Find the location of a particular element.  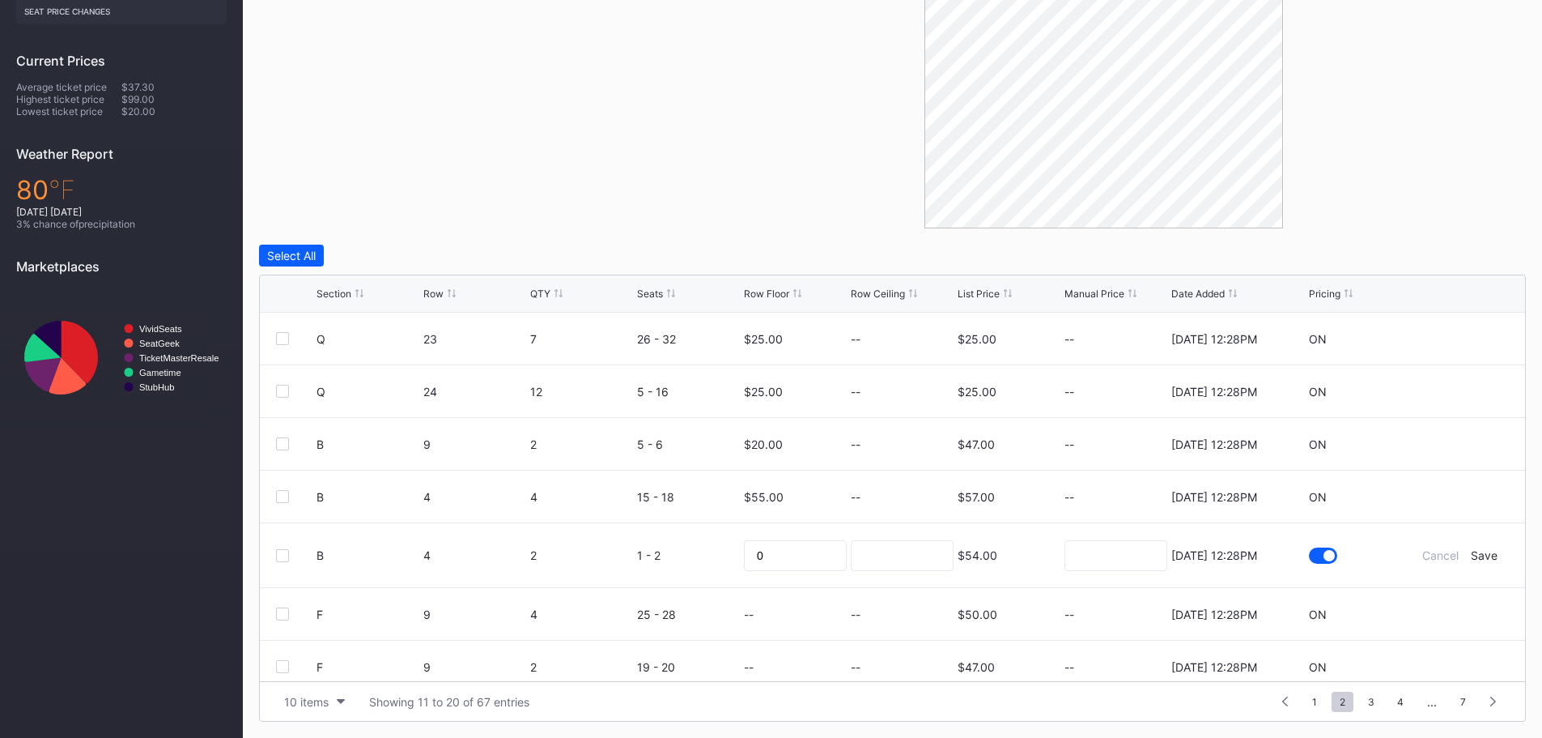

span: ℉ is located at coordinates (62, 189).